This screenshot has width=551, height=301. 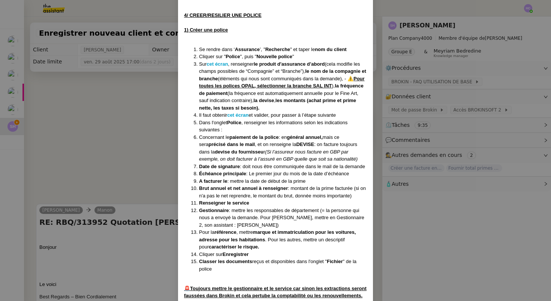 I want to click on li: Se rendre dans ‘ ’, " " et taper le, so click(x=283, y=49).